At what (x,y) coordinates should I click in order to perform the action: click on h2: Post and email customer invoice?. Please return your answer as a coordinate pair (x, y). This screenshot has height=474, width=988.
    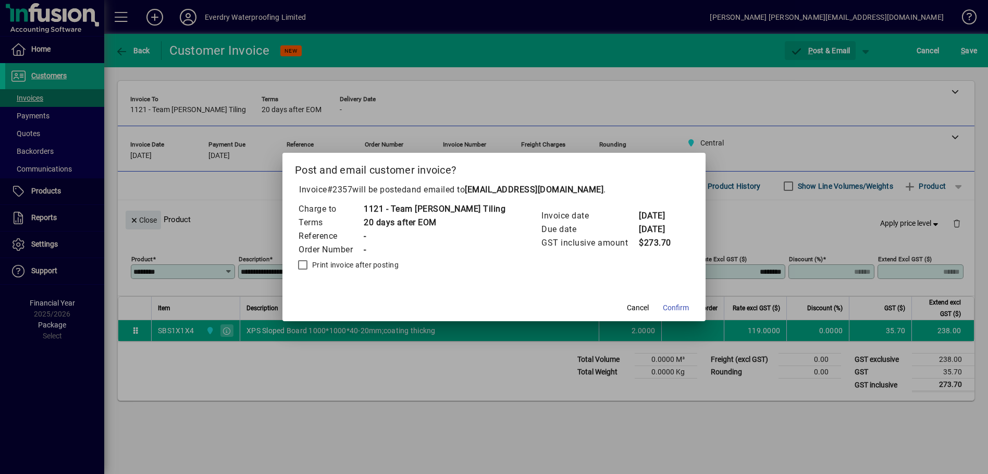
    Looking at the image, I should click on (494, 168).